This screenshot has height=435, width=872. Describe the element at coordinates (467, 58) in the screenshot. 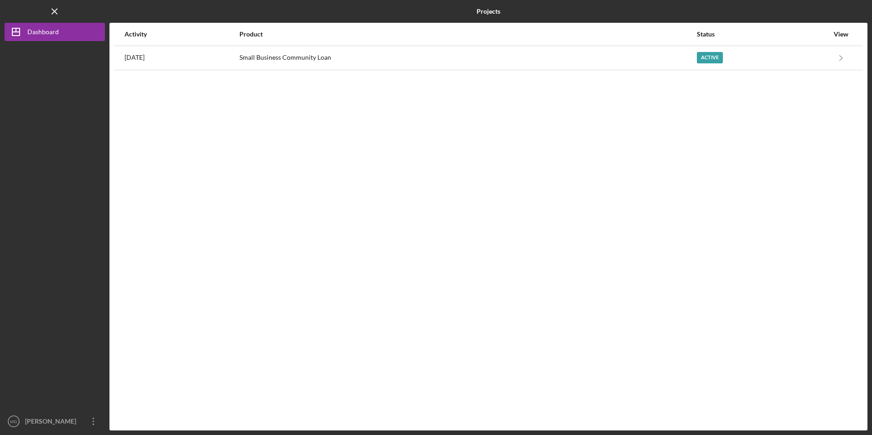

I see `div: Small Business Community Loan` at that location.